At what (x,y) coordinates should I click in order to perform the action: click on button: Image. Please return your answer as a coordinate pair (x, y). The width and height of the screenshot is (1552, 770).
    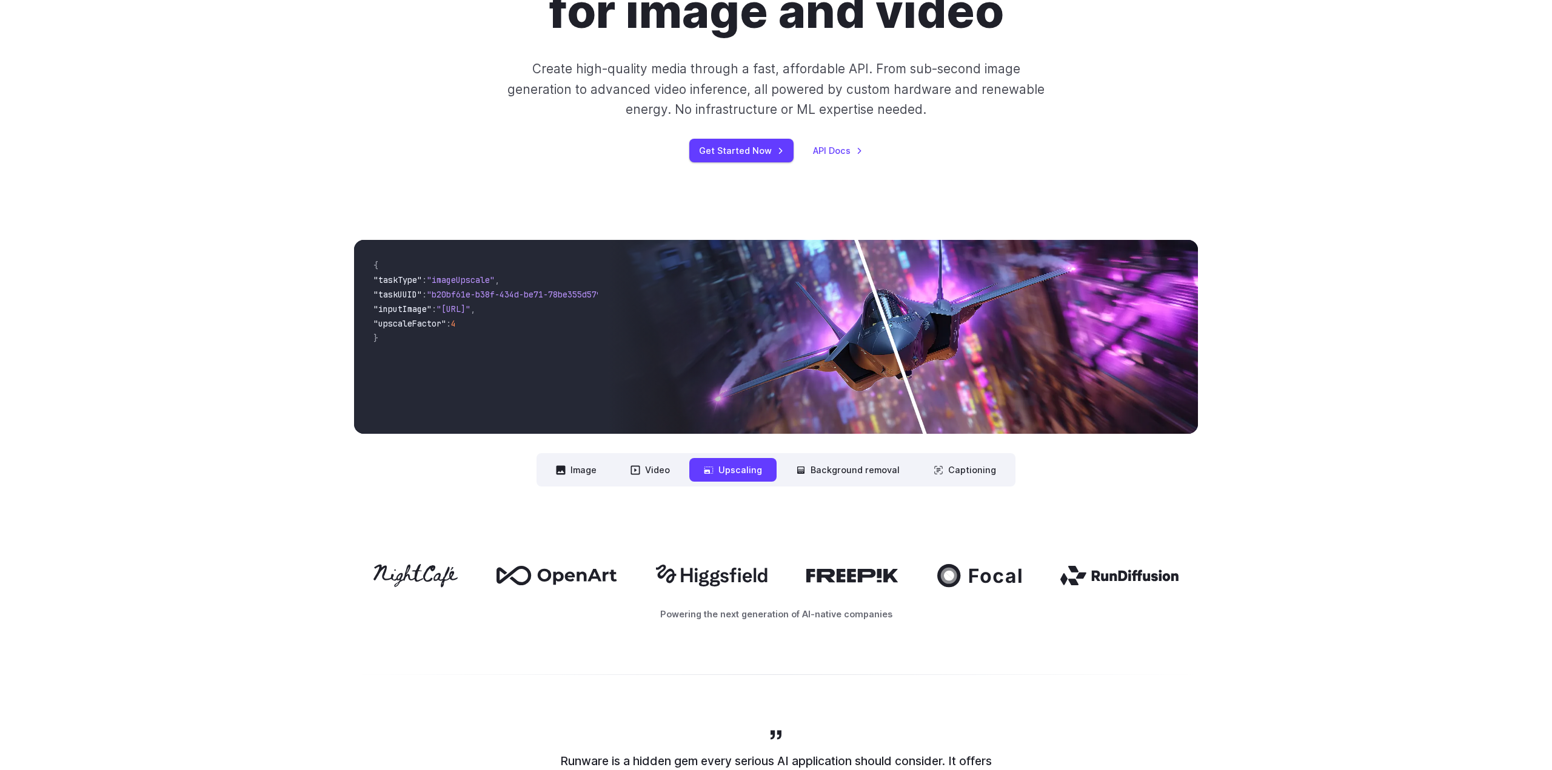
    Looking at the image, I should click on (576, 470).